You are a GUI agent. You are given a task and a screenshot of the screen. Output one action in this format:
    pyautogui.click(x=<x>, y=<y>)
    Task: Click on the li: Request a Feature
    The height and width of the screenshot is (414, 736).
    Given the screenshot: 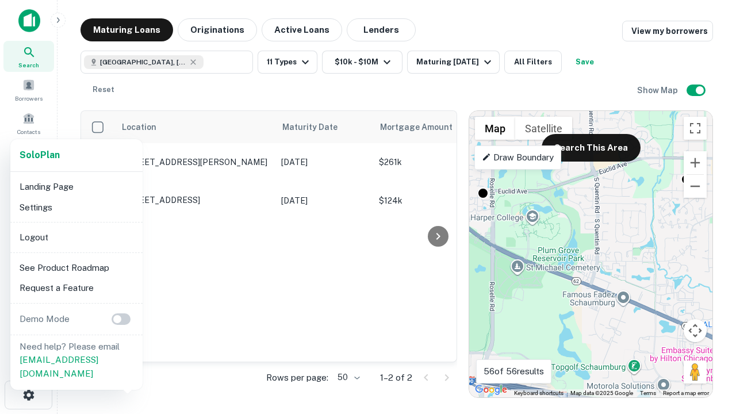 What is the action you would take?
    pyautogui.click(x=77, y=288)
    